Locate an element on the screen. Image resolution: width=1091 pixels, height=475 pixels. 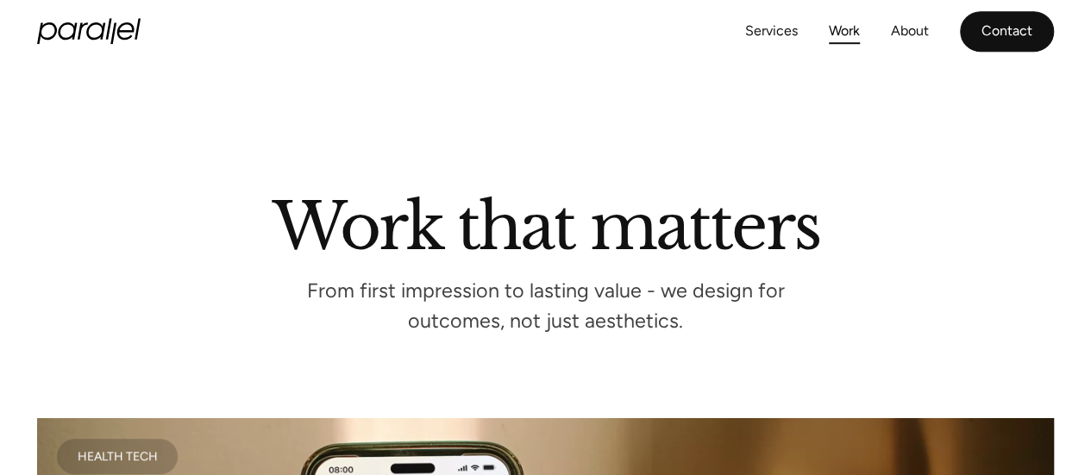
a: About is located at coordinates (910, 31).